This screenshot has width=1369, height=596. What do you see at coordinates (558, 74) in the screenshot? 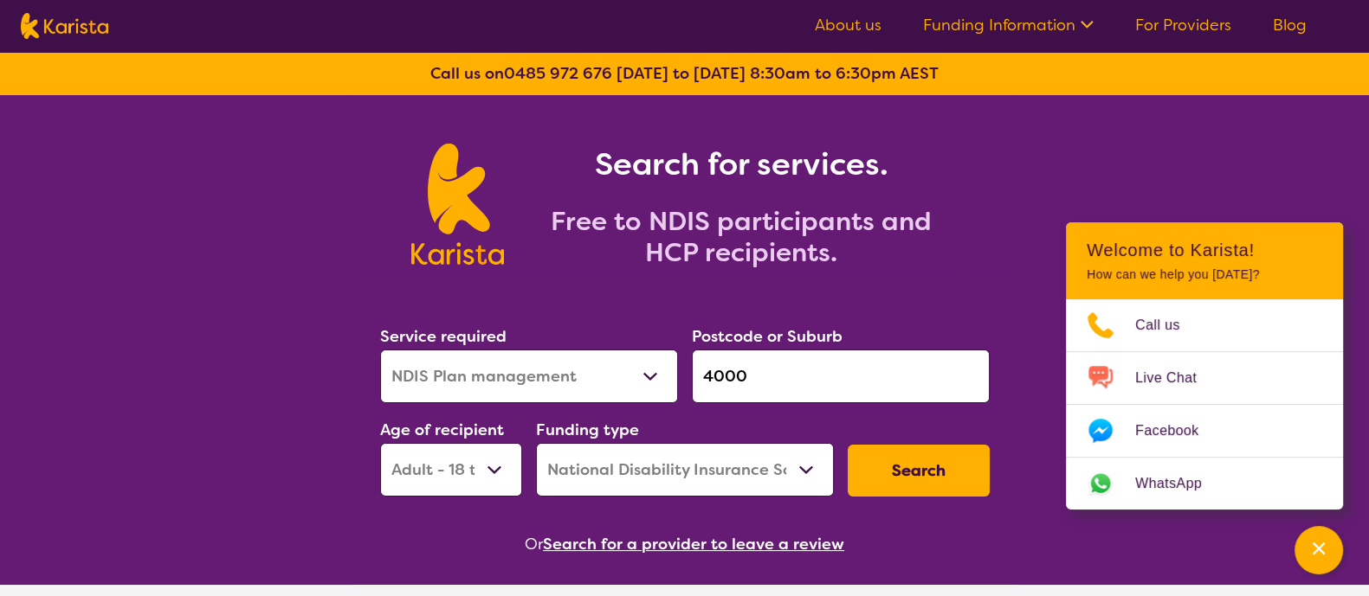
I see `a: 0485 972 676` at bounding box center [558, 74].